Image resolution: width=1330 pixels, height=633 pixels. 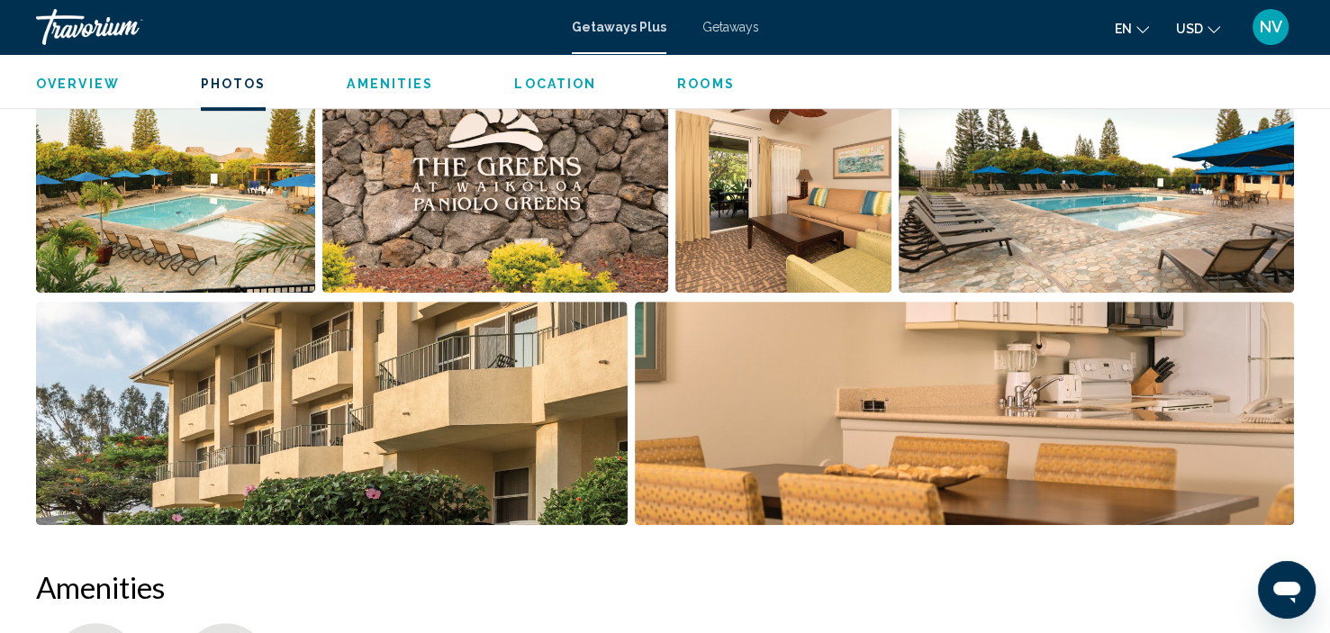 What do you see at coordinates (619, 27) in the screenshot?
I see `a: Getaways Plus` at bounding box center [619, 27].